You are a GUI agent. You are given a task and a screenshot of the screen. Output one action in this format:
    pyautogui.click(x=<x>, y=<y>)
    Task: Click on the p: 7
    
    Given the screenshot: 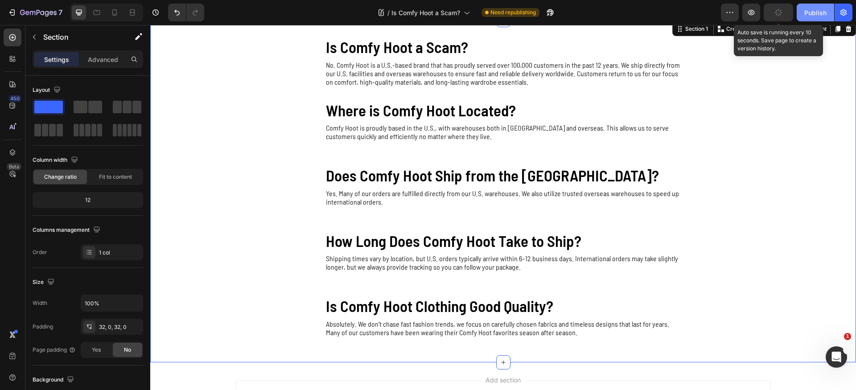 What is the action you would take?
    pyautogui.click(x=60, y=12)
    